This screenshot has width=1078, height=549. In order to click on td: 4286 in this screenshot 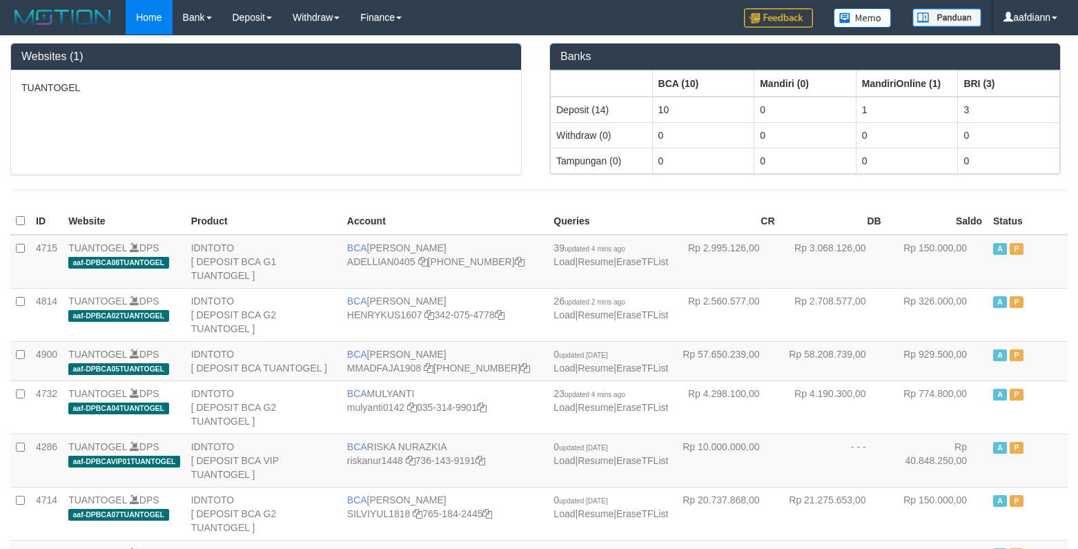, I will do `click(46, 460)`.